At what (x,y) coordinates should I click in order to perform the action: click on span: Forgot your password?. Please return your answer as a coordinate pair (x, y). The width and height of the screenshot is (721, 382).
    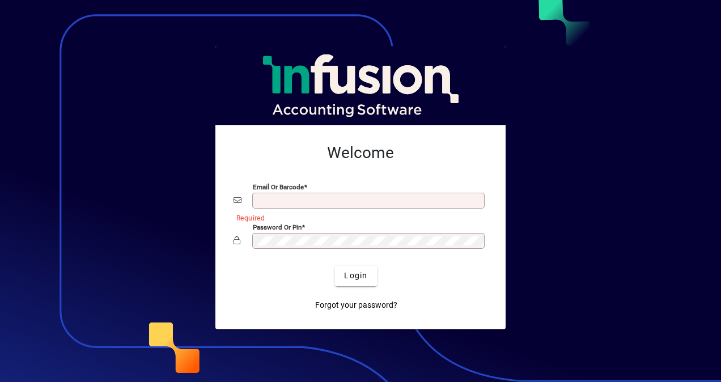
    Looking at the image, I should click on (356, 305).